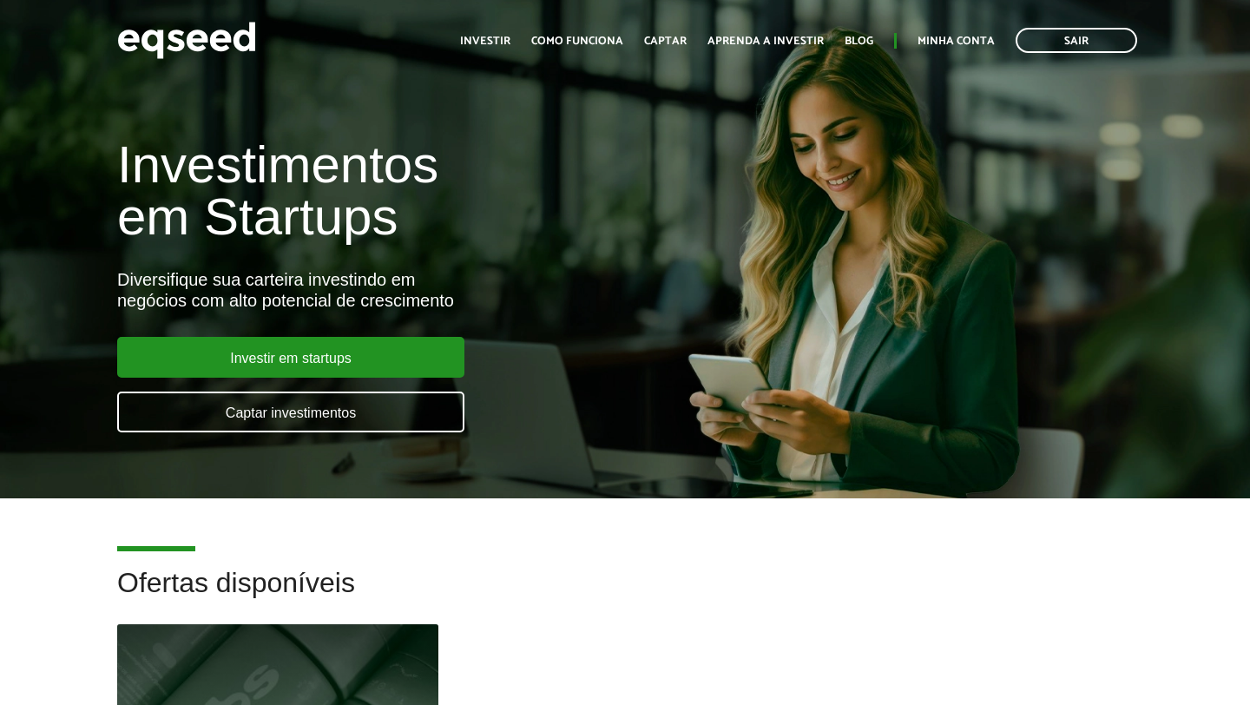 This screenshot has width=1250, height=705. Describe the element at coordinates (291, 412) in the screenshot. I see `a: Captar investimentos` at that location.